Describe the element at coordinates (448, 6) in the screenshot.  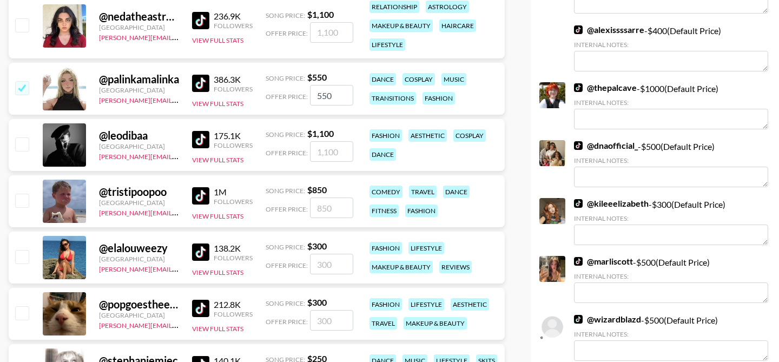
I see `div: astrology` at that location.